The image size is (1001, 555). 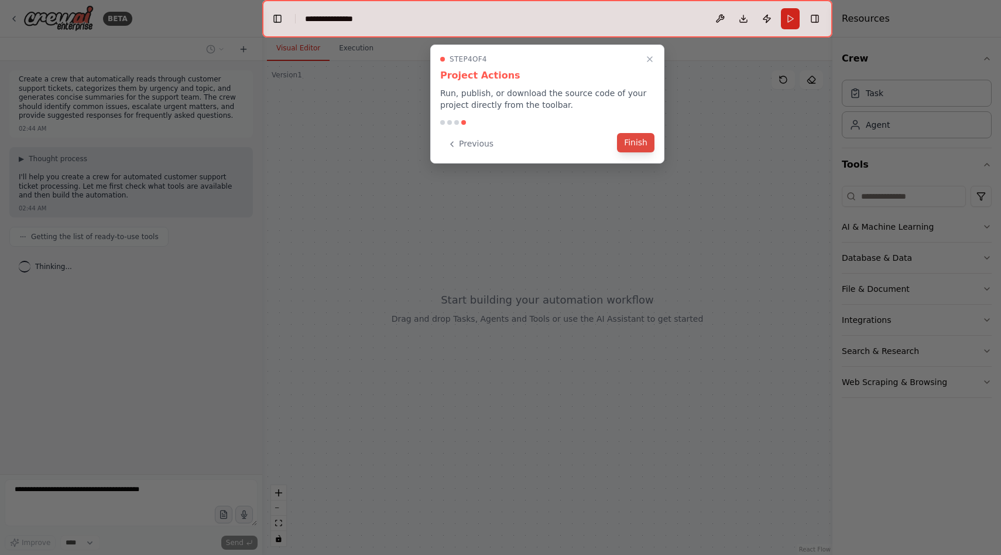 I want to click on button: Finish, so click(x=636, y=142).